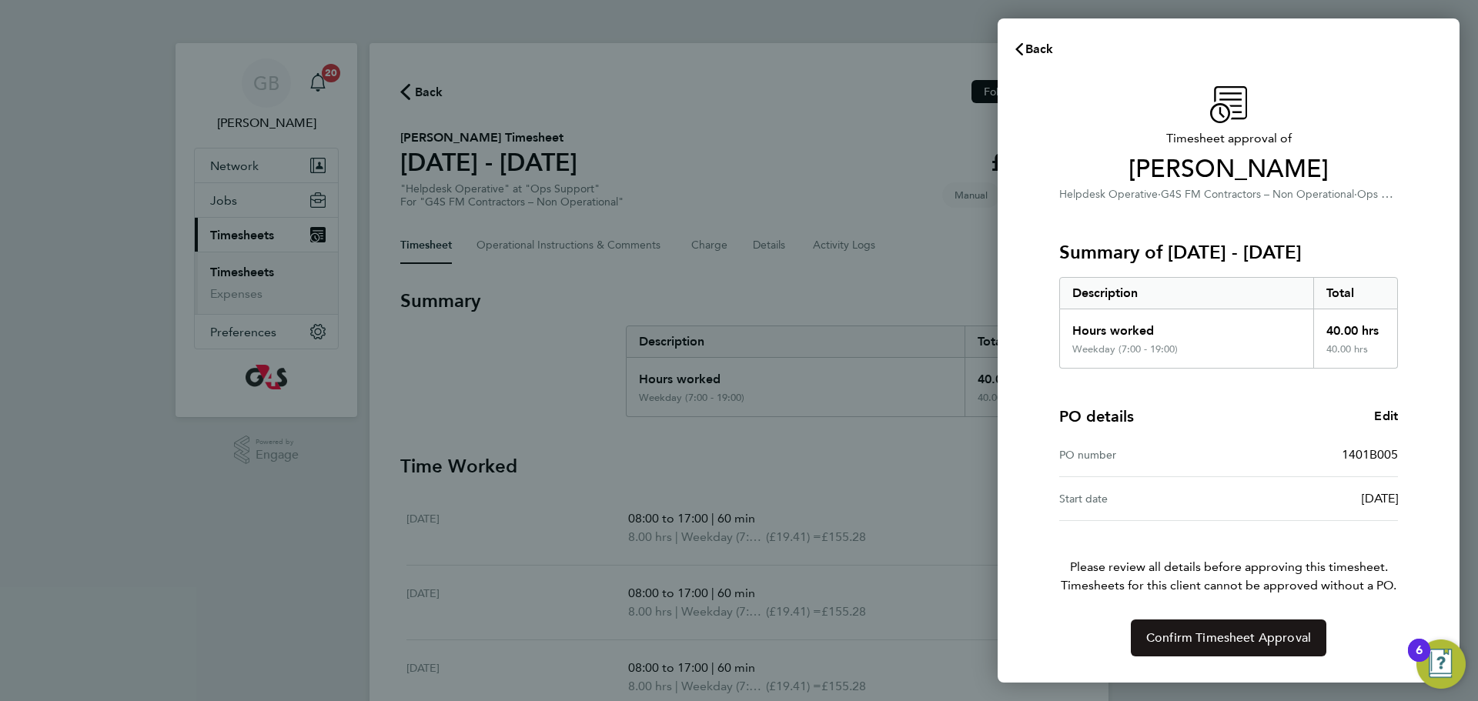  Describe the element at coordinates (1096, 417) in the screenshot. I see `h4: PO details` at that location.